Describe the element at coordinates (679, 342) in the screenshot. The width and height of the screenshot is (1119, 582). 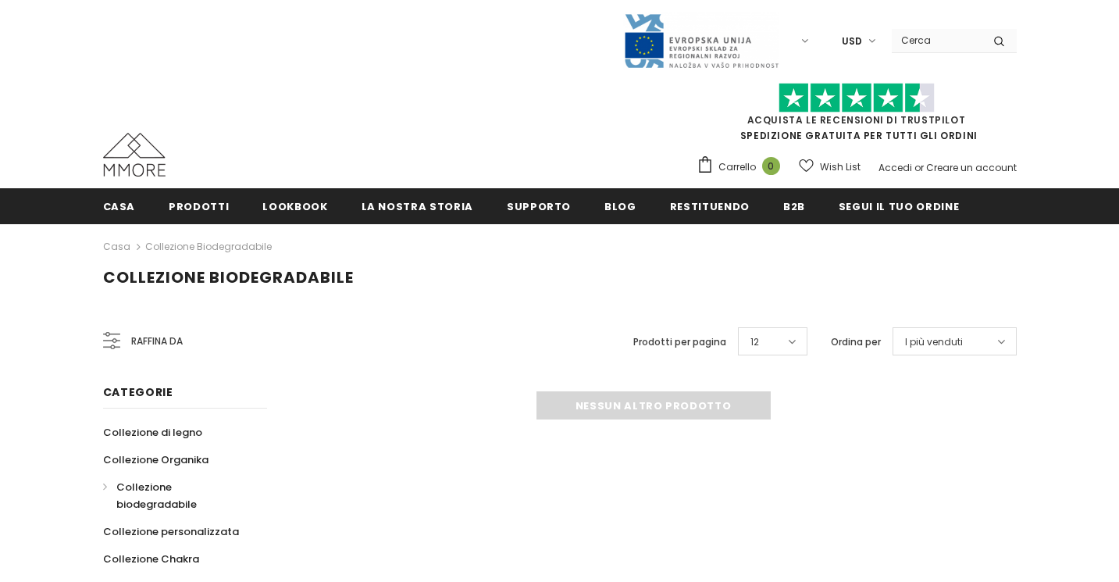
I see `label: Prodotti per pagina` at that location.